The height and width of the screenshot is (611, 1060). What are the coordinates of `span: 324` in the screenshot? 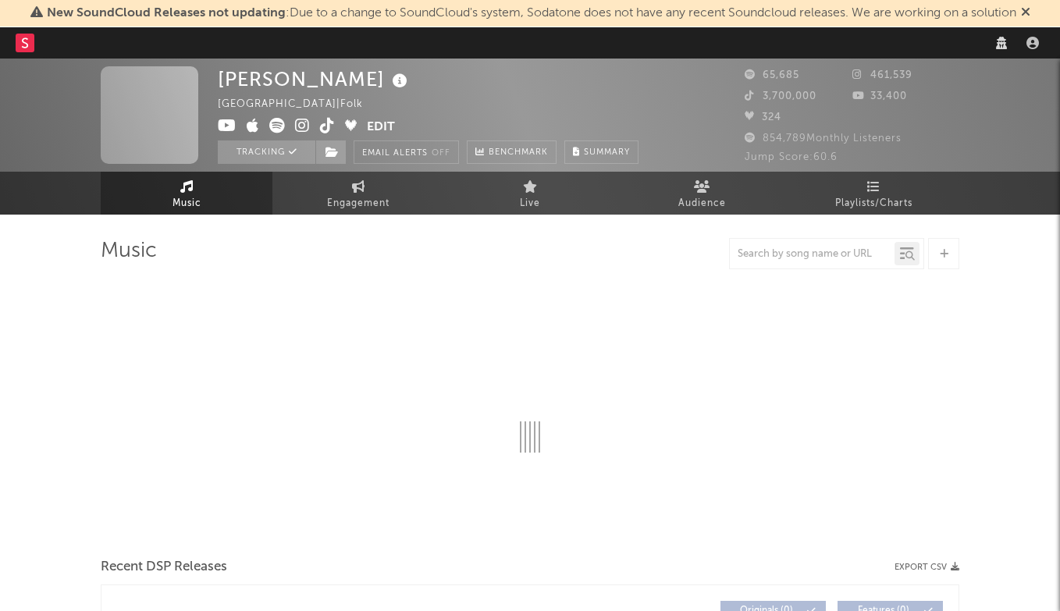 It's located at (763, 117).